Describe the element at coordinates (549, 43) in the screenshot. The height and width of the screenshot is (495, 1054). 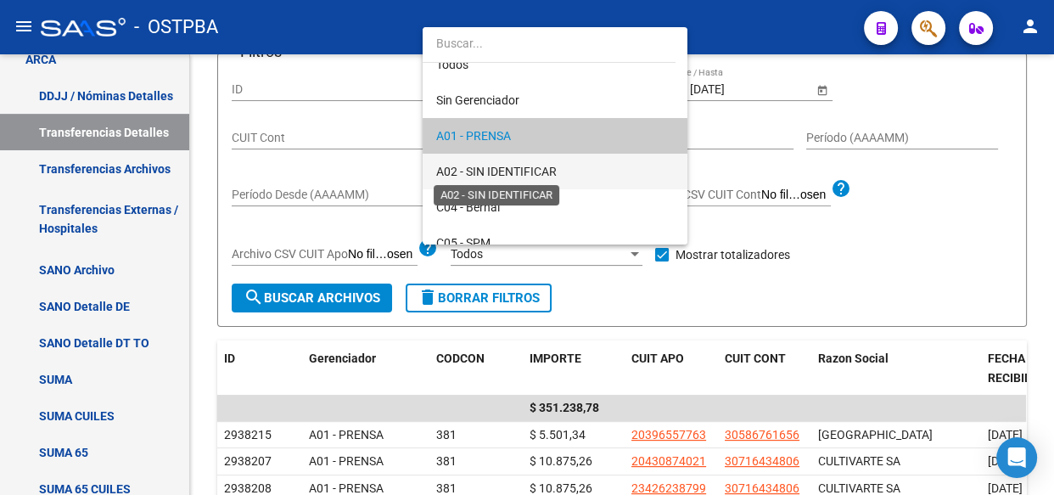
I see `input: dropdown search` at that location.